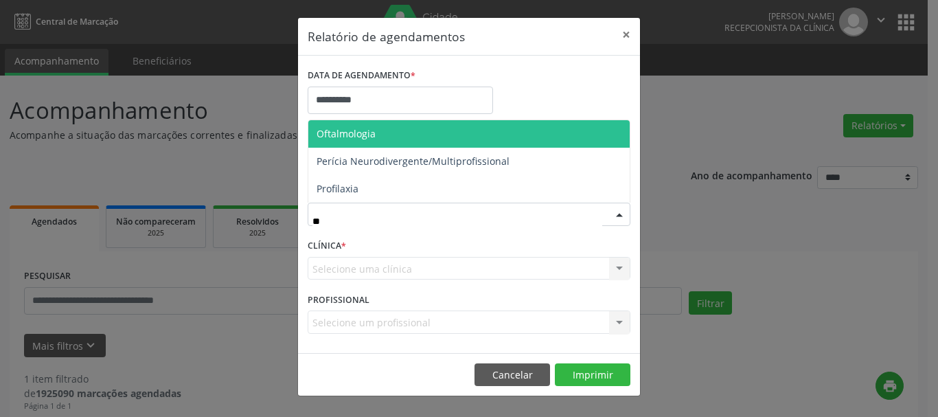 This screenshot has height=417, width=938. Describe the element at coordinates (512, 375) in the screenshot. I see `button: Cancelar` at that location.